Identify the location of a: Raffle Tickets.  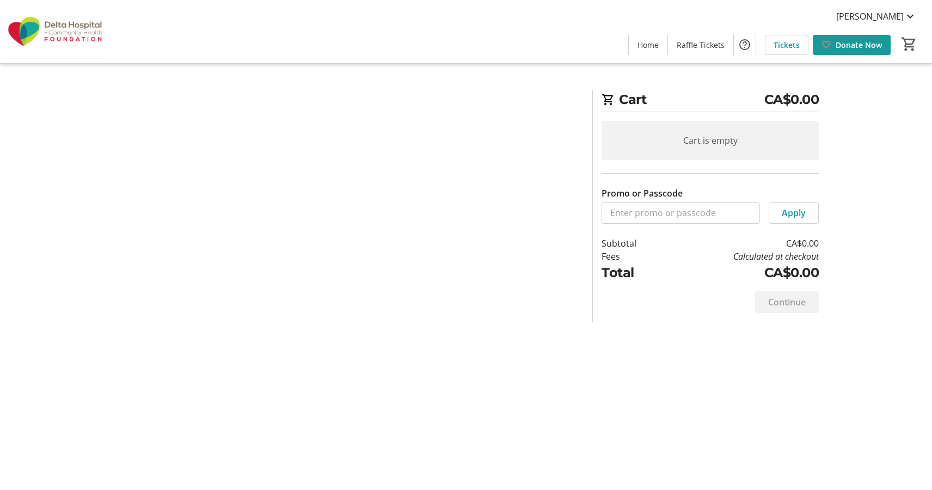
(700, 45).